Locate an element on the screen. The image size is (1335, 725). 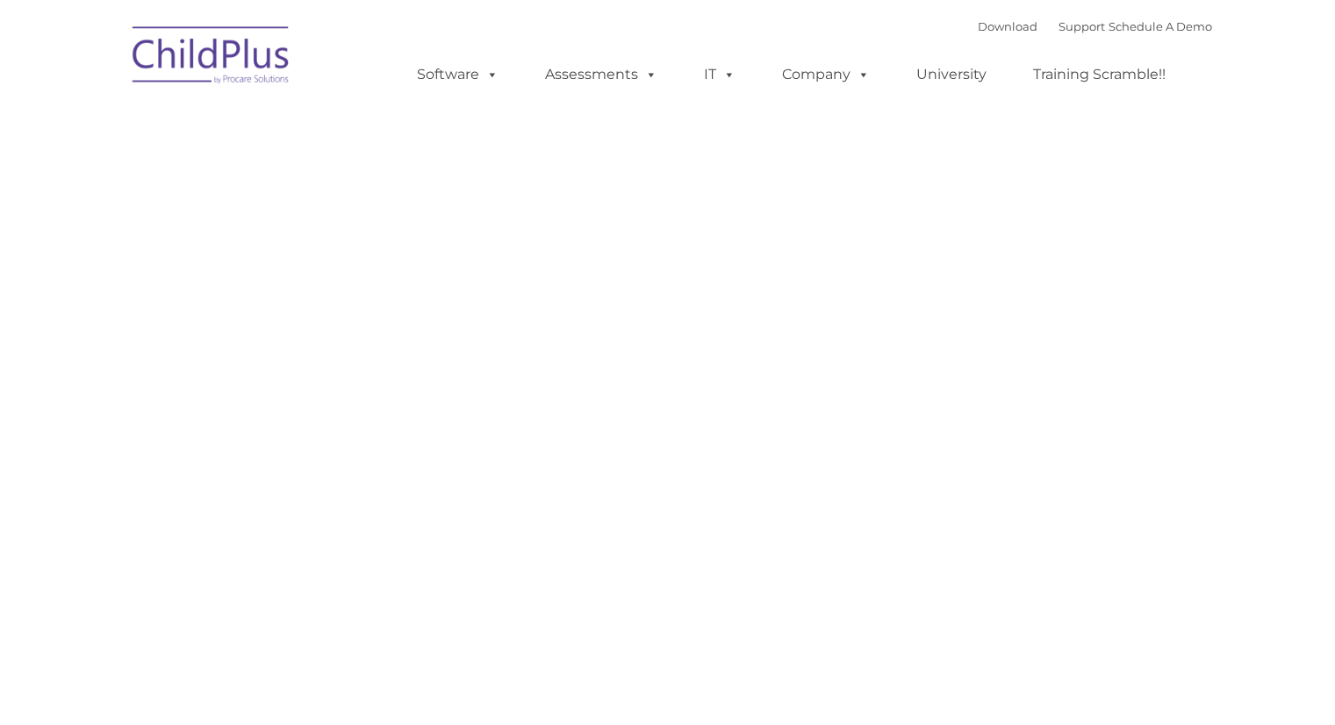
a: Company is located at coordinates (826, 75).